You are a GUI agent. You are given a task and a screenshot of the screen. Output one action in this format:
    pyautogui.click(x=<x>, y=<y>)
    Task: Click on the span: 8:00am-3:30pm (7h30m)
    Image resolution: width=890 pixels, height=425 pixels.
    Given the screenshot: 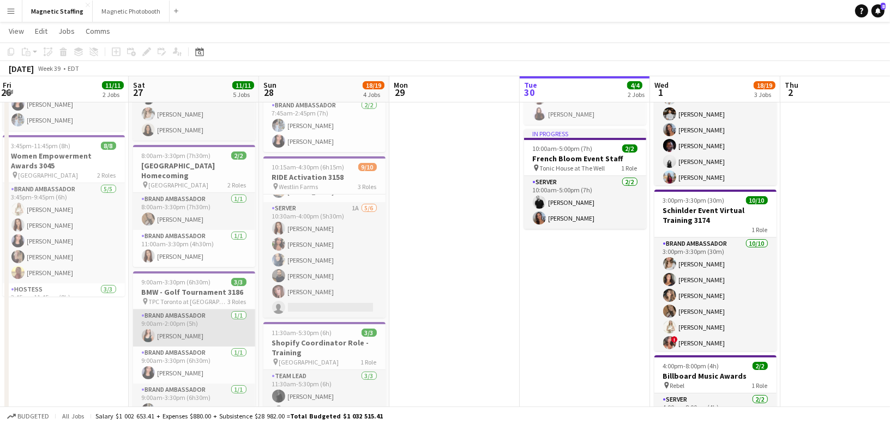 What is the action you would take?
    pyautogui.click(x=176, y=155)
    